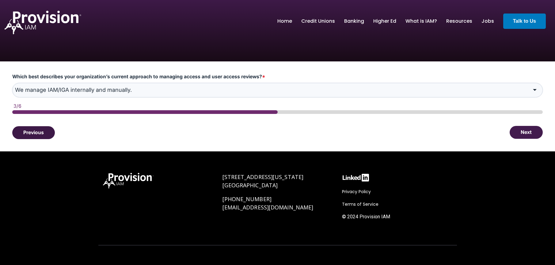 Image resolution: width=555 pixels, height=265 pixels. What do you see at coordinates (318, 21) in the screenshot?
I see `a: Credit Unions` at bounding box center [318, 21].